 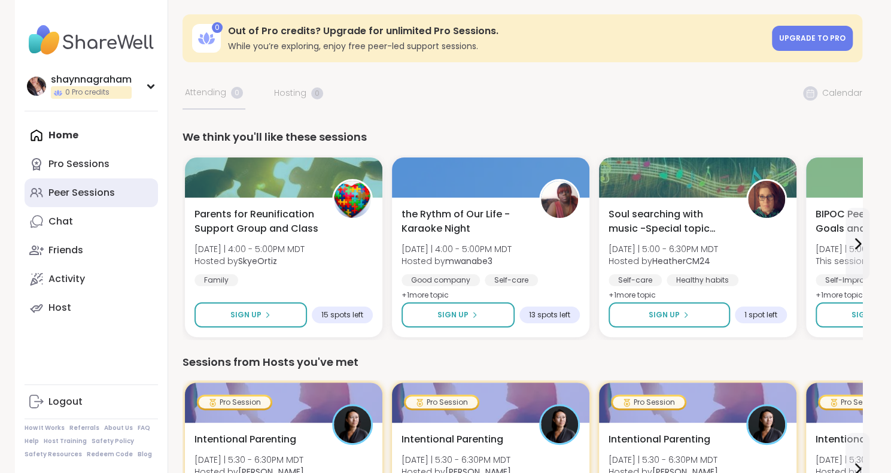 What do you see at coordinates (37, 86) in the screenshot?
I see `img: shaynnagraham` at bounding box center [37, 86].